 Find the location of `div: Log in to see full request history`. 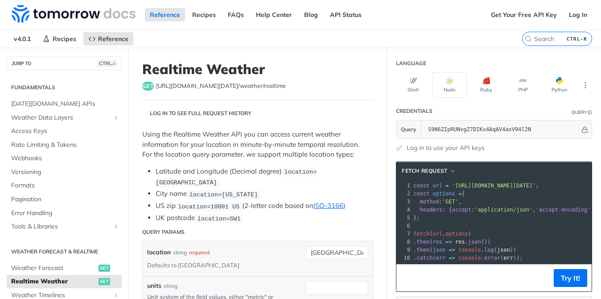

div: Log in to see full request history is located at coordinates (197, 113).